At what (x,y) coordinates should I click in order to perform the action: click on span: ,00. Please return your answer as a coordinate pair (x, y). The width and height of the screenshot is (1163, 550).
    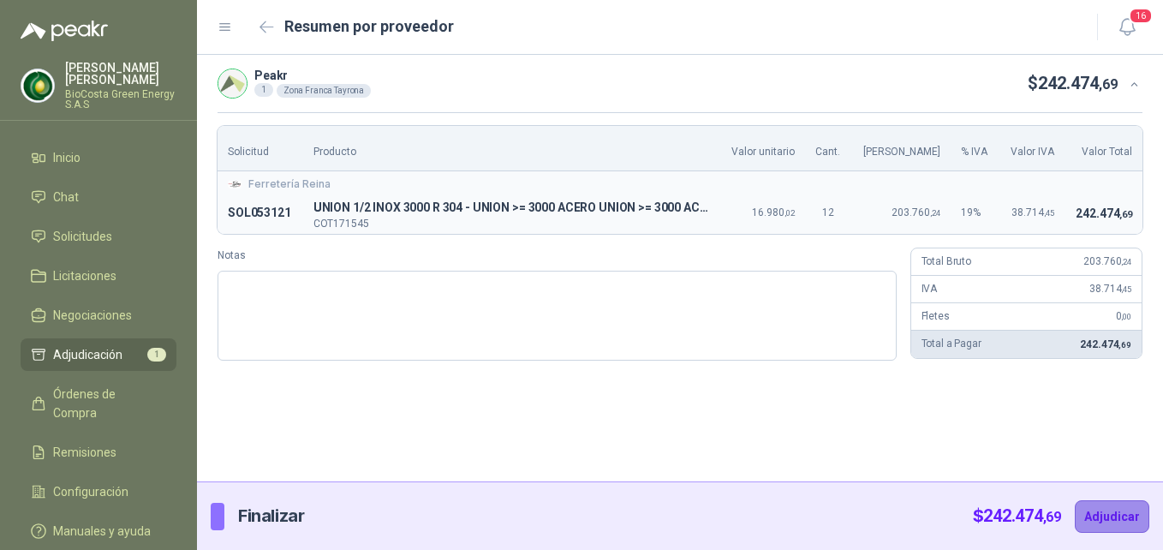
    Looking at the image, I should click on (1126, 316).